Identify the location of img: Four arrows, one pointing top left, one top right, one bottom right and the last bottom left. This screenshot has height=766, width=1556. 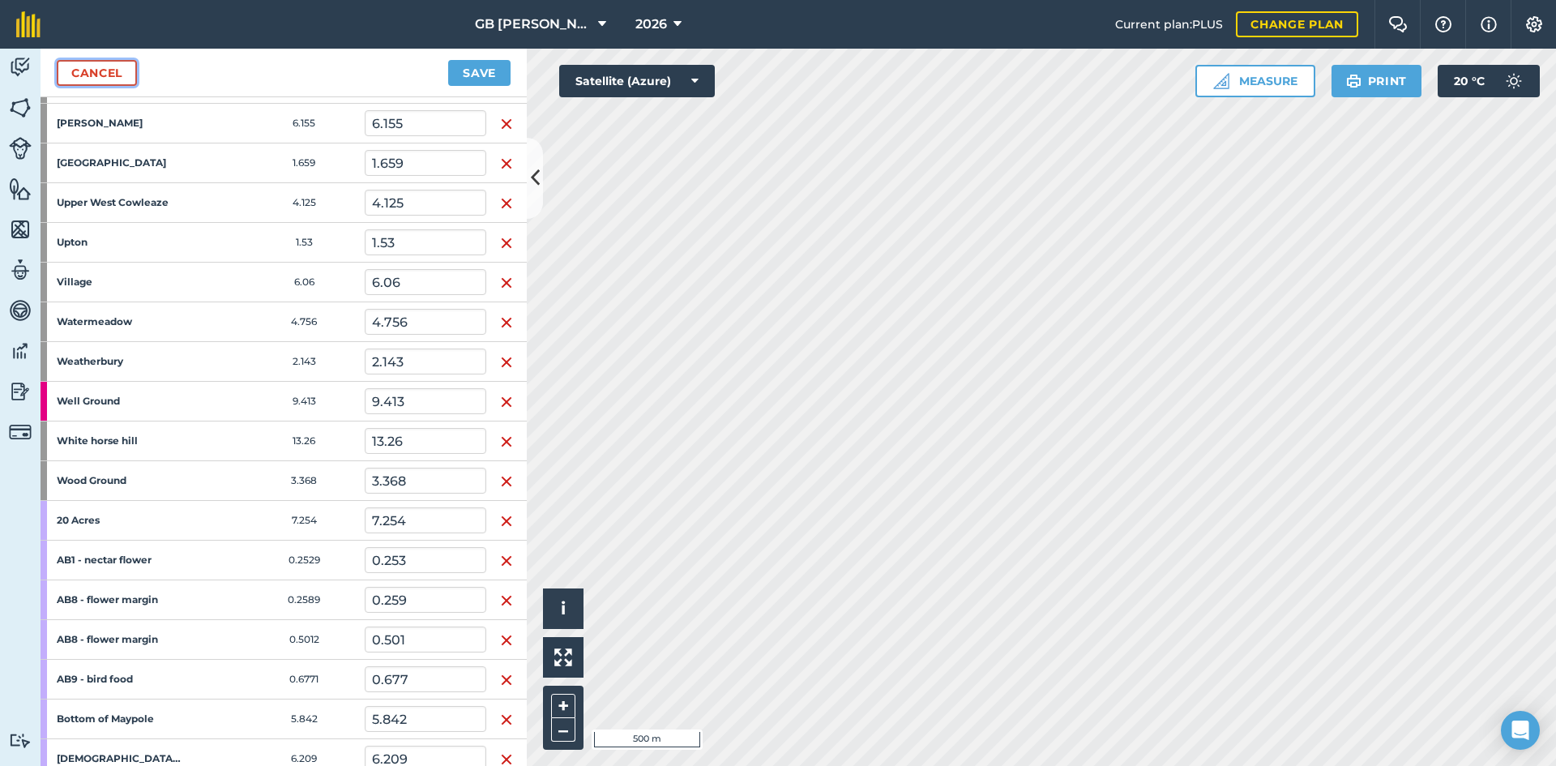
(563, 657).